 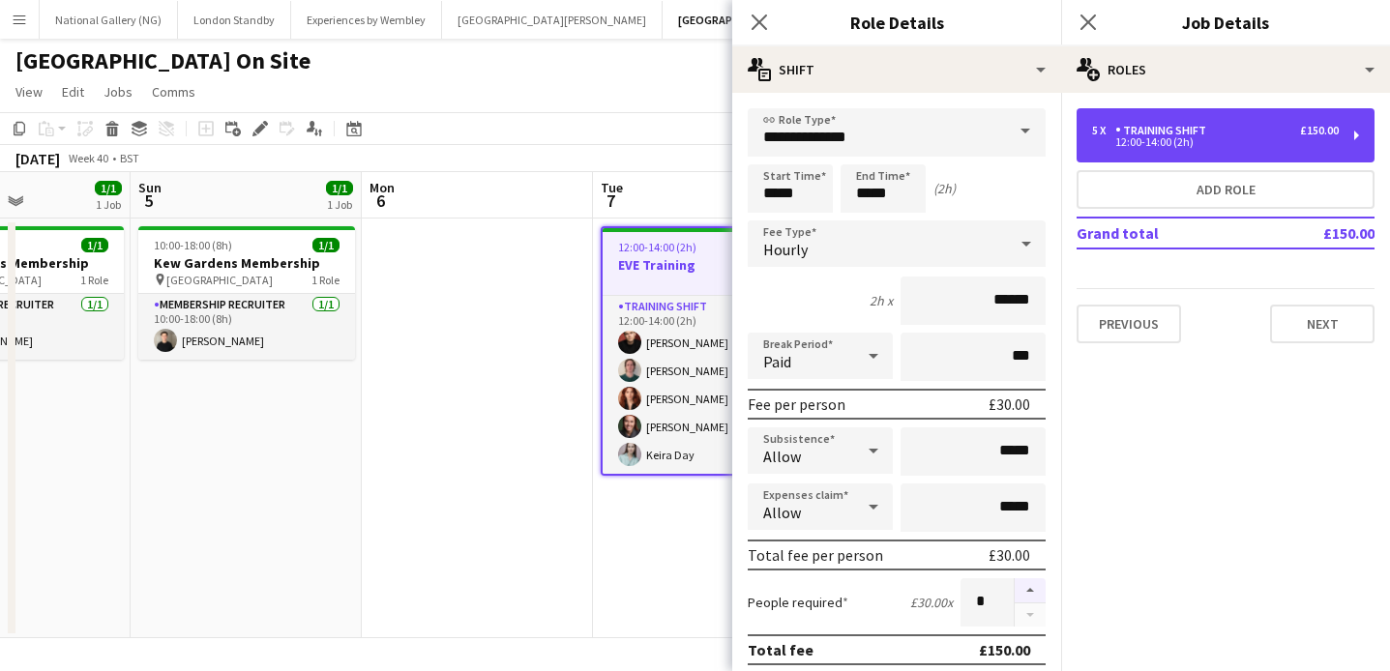 What do you see at coordinates (785, 250) in the screenshot?
I see `span: Hourly` at bounding box center [785, 250].